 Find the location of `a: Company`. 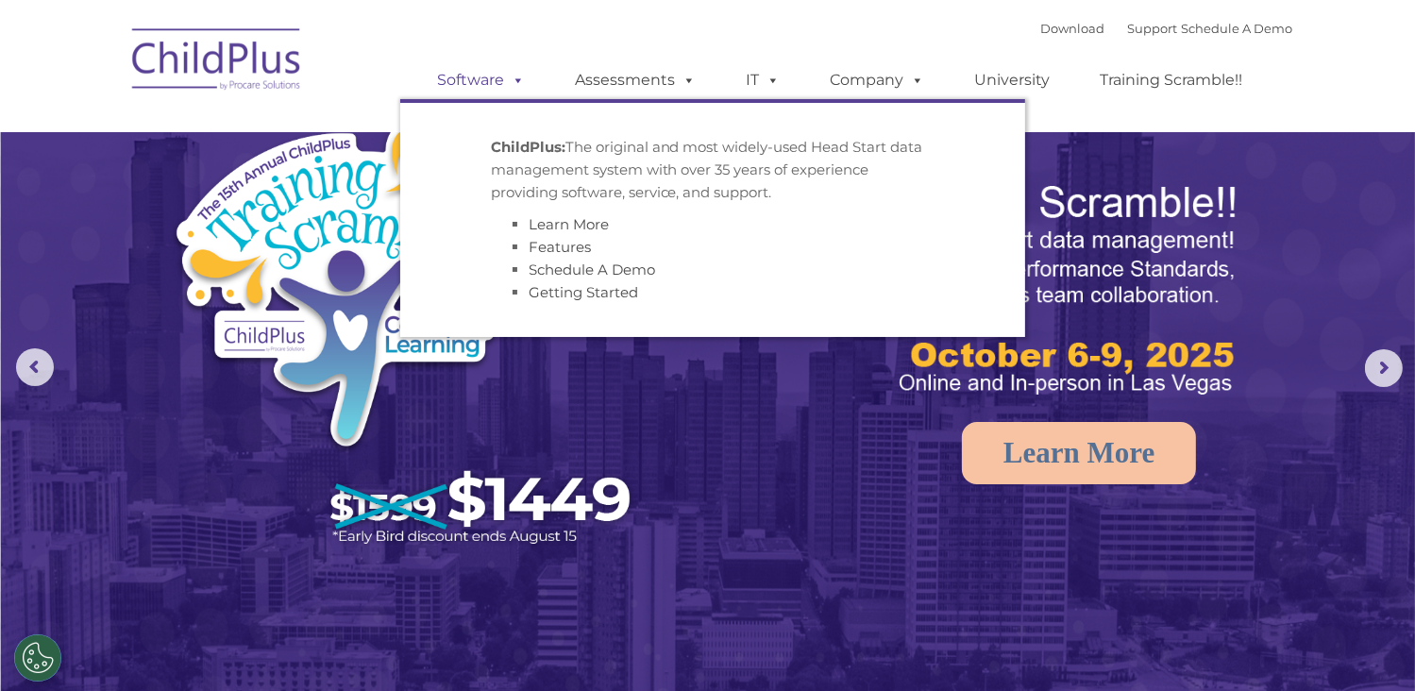

a: Company is located at coordinates (878, 80).